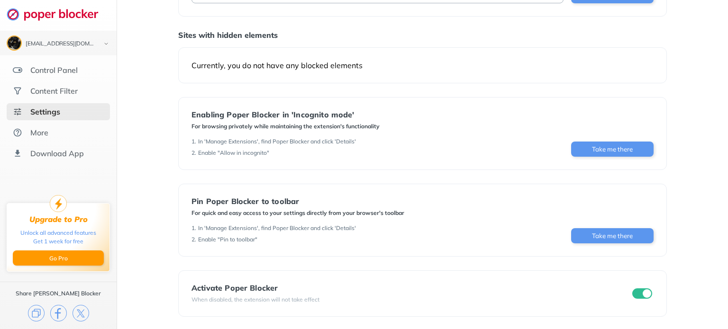  What do you see at coordinates (57, 14) in the screenshot?
I see `img: logo-webpage.svg` at bounding box center [57, 14].